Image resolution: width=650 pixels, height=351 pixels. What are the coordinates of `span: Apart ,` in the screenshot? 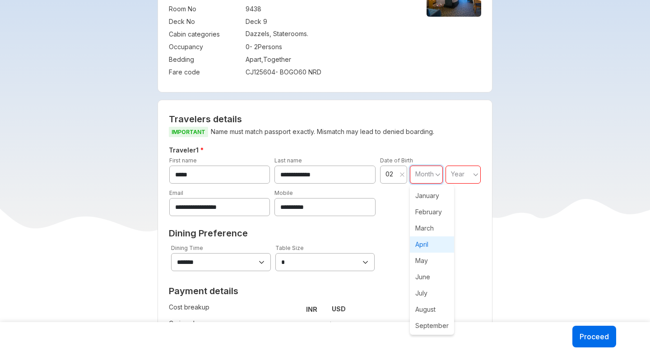 It's located at (254, 59).